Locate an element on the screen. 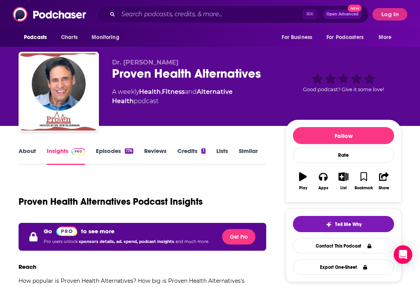 The width and height of the screenshot is (420, 287). a: Contact This Podcast is located at coordinates (343, 246).